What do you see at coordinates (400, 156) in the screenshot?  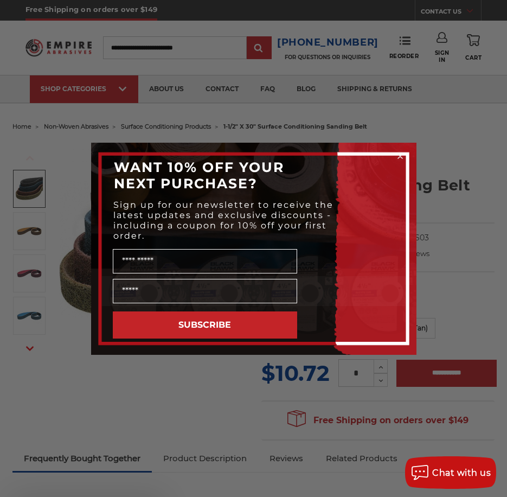 I see `button: Close dialog` at bounding box center [400, 156].